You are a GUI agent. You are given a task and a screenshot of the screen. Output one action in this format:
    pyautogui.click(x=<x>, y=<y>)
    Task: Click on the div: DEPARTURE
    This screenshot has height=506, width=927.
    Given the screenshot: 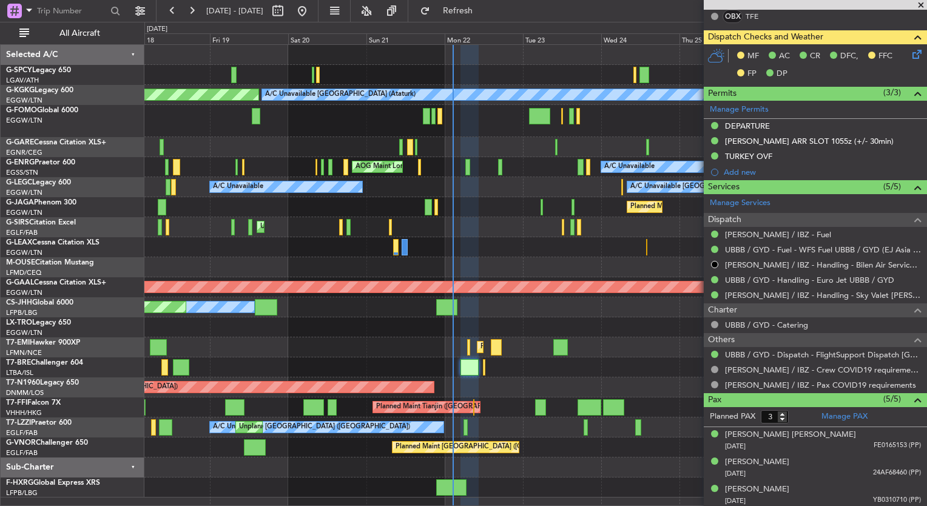 What is the action you would take?
    pyautogui.click(x=747, y=126)
    